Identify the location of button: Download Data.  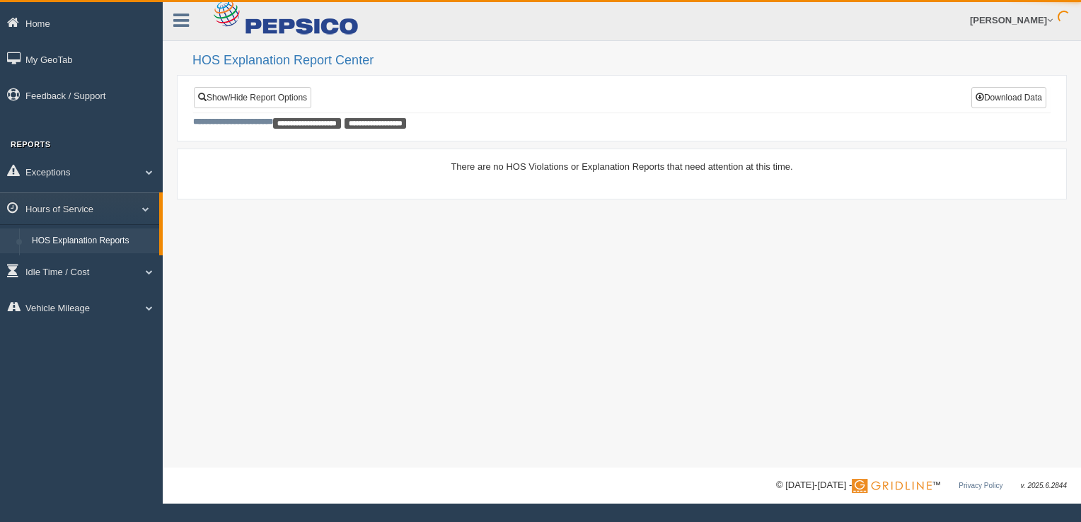
(1009, 98).